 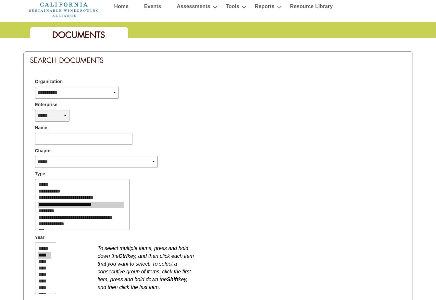 I want to click on b: Ctrl, so click(x=123, y=256).